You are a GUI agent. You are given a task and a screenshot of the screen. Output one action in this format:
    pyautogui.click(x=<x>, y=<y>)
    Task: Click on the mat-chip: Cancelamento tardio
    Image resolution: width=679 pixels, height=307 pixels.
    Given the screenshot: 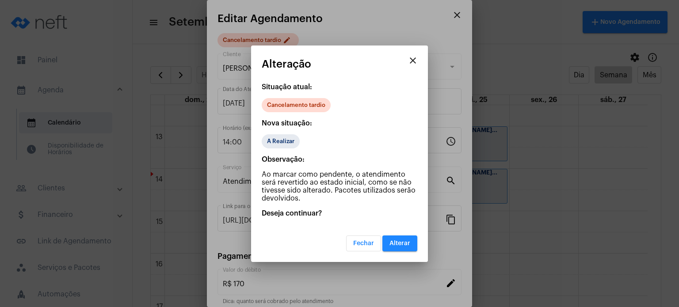 What is the action you would take?
    pyautogui.click(x=296, y=105)
    